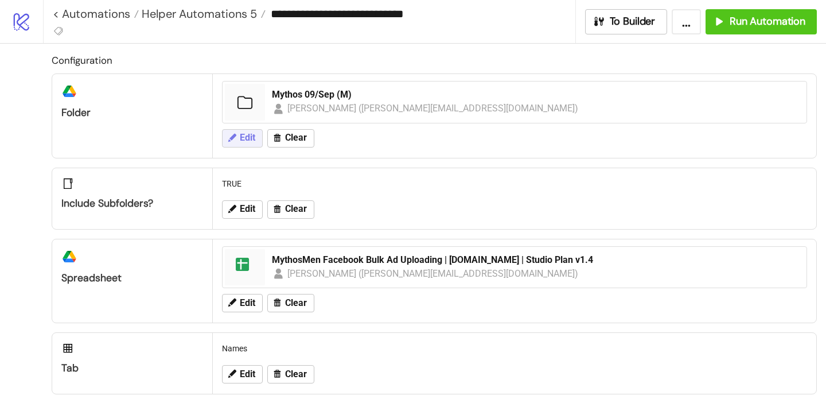 The height and width of the screenshot is (403, 826). What do you see at coordinates (514, 348) in the screenshot?
I see `div: Names` at bounding box center [514, 348].